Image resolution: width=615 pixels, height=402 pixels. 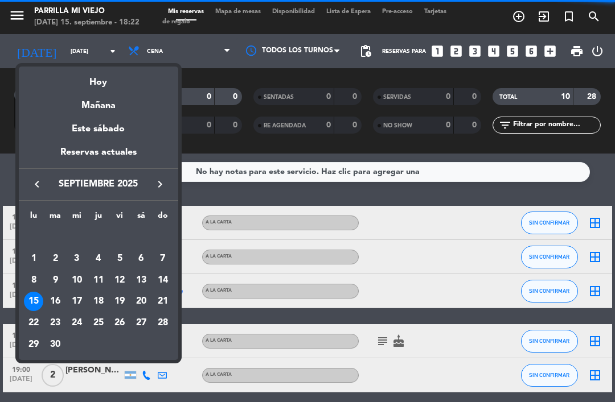 I want to click on td: 24 de septiembre de 2025, so click(x=77, y=323).